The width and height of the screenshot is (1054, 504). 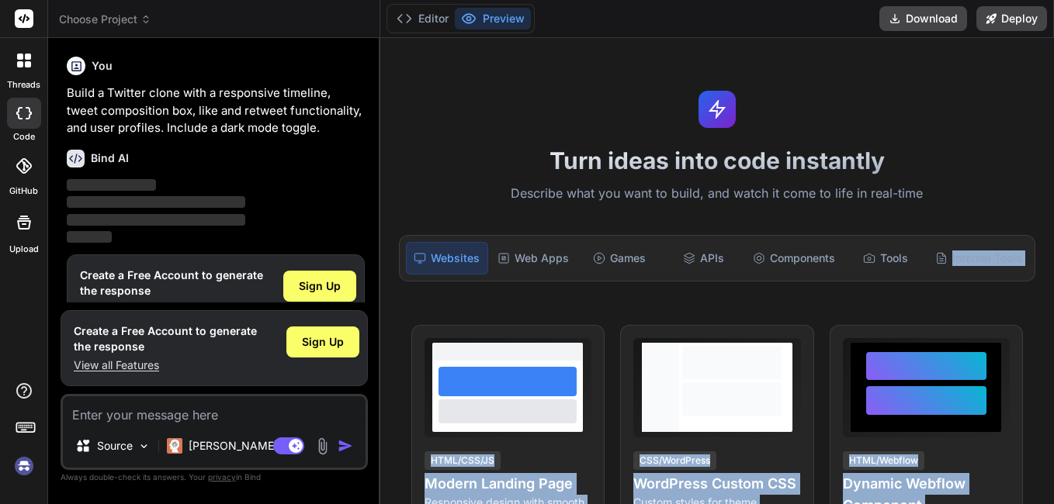 I want to click on p: Build a Twitter clone with a responsive timeline, tweet composition box, like and retweet functio..., so click(x=216, y=111).